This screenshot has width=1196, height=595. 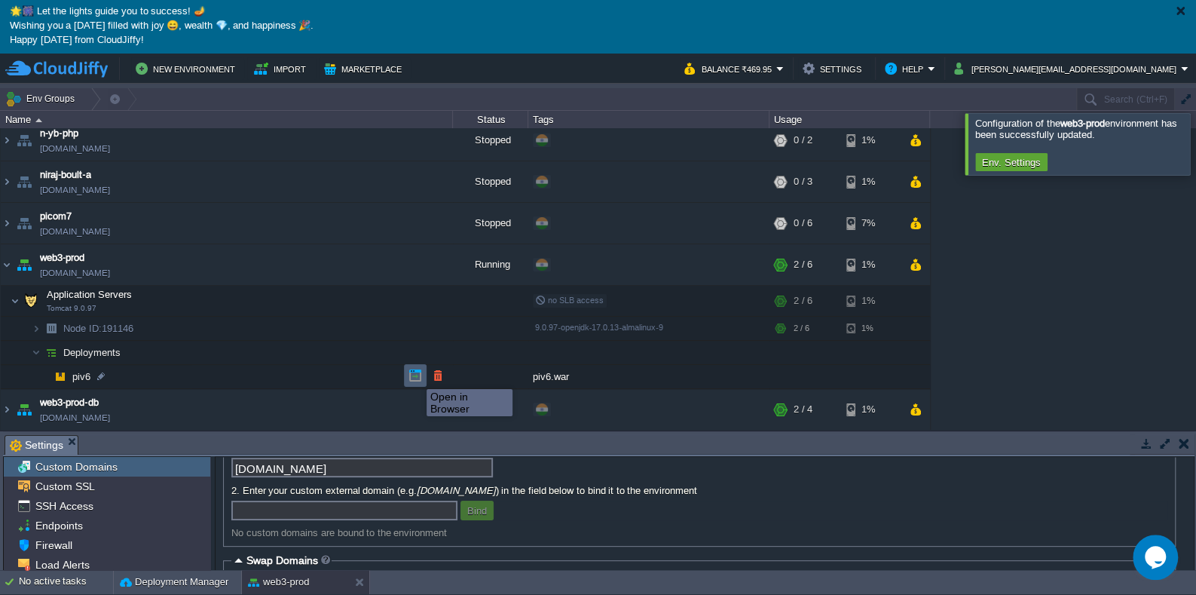 What do you see at coordinates (64, 506) in the screenshot?
I see `a: SSH Access` at bounding box center [64, 506].